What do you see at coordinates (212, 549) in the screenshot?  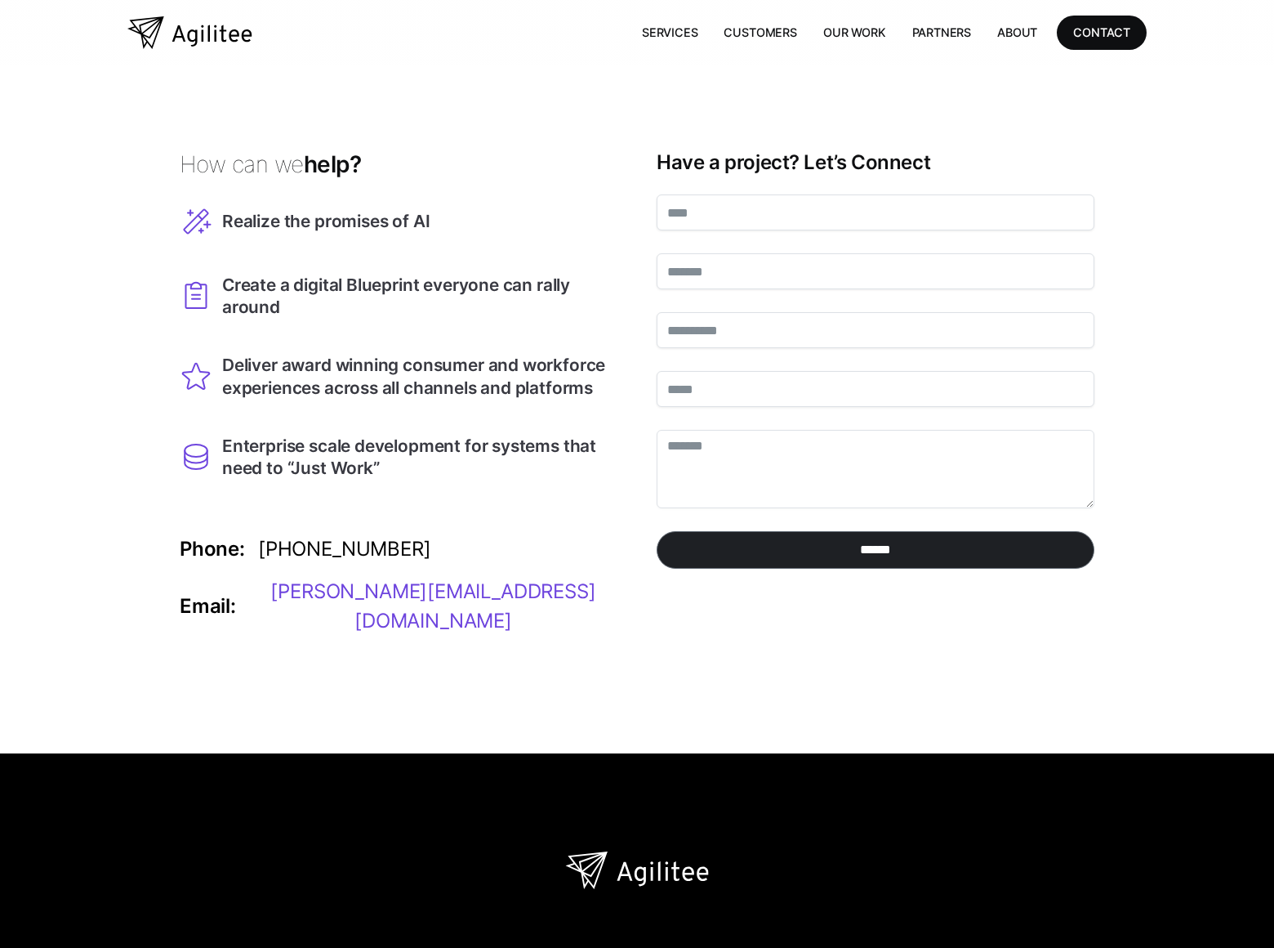 I see `div: Phone:` at bounding box center [212, 549].